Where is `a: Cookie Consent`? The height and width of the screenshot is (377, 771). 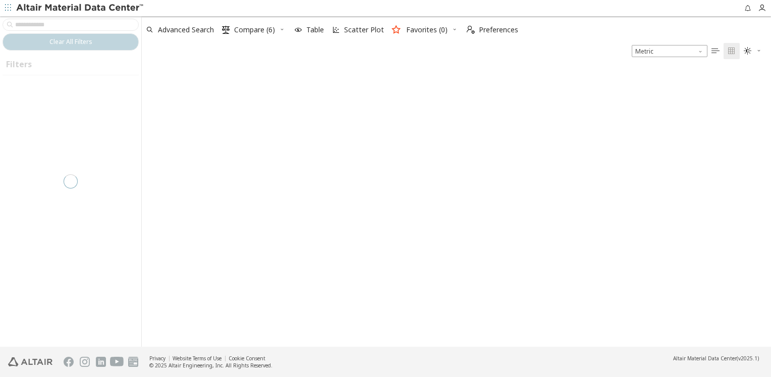
a: Cookie Consent is located at coordinates (247, 358).